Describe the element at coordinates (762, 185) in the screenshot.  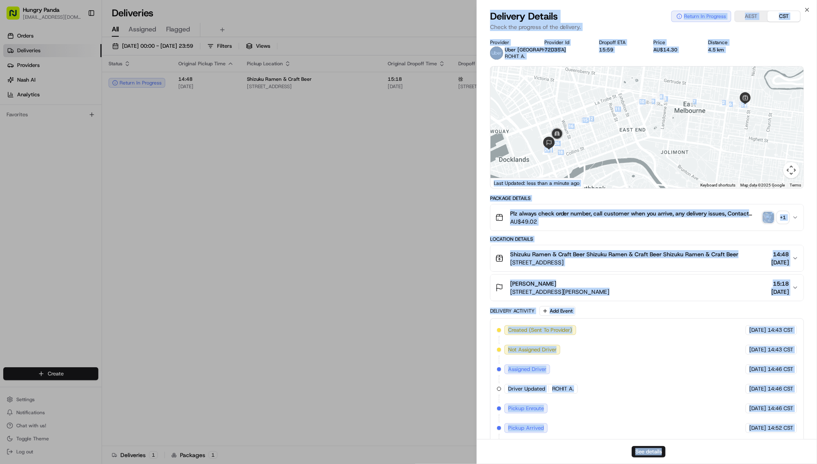
I see `span: Map data ©2025 Google` at that location.